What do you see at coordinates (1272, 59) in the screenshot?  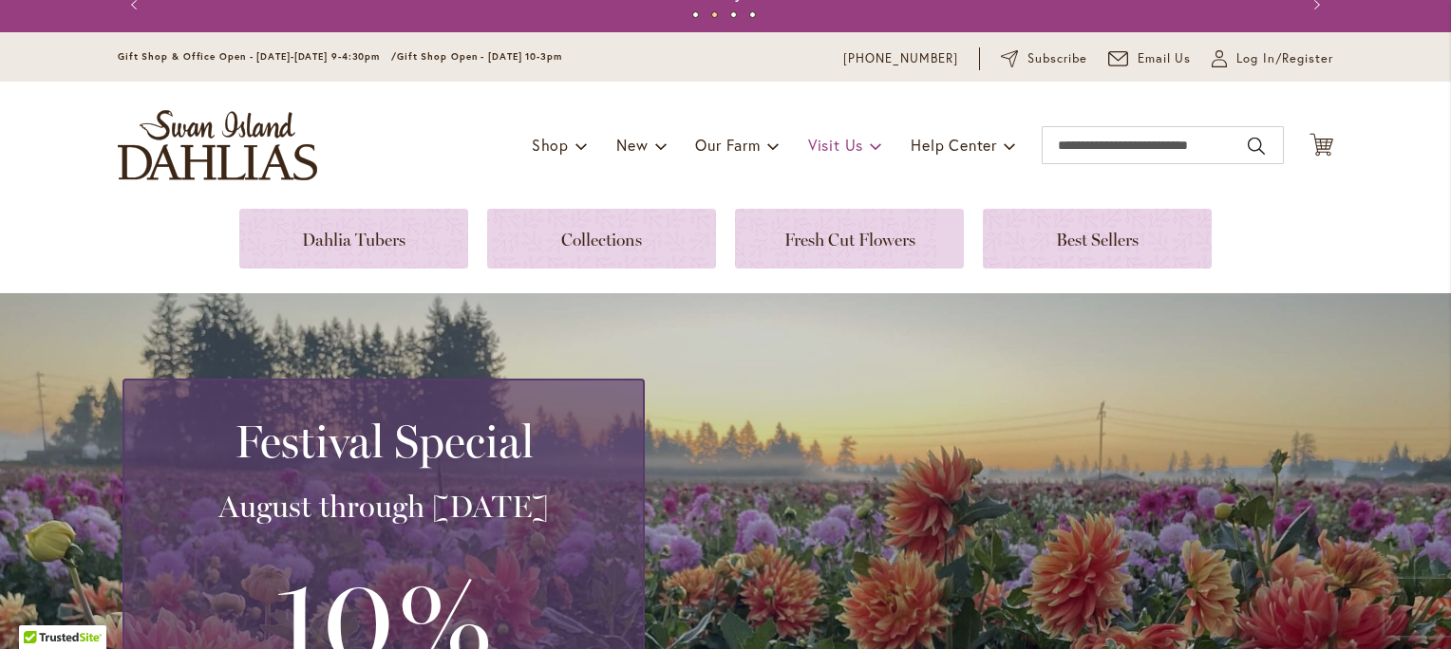 I see `a: Log In/Register` at bounding box center [1272, 59].